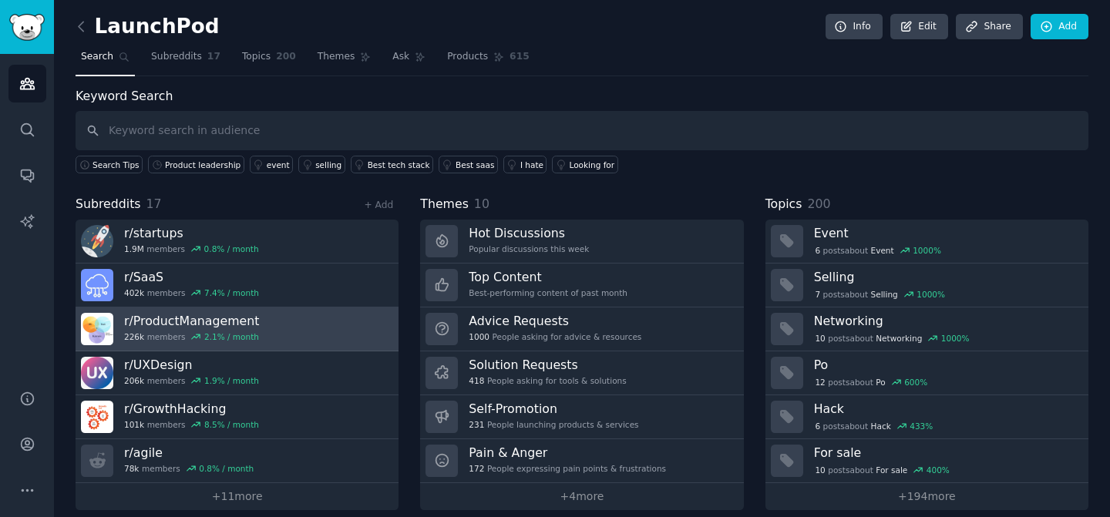 This screenshot has height=517, width=1110. What do you see at coordinates (926, 250) in the screenshot?
I see `div: 1000 %` at bounding box center [926, 250].